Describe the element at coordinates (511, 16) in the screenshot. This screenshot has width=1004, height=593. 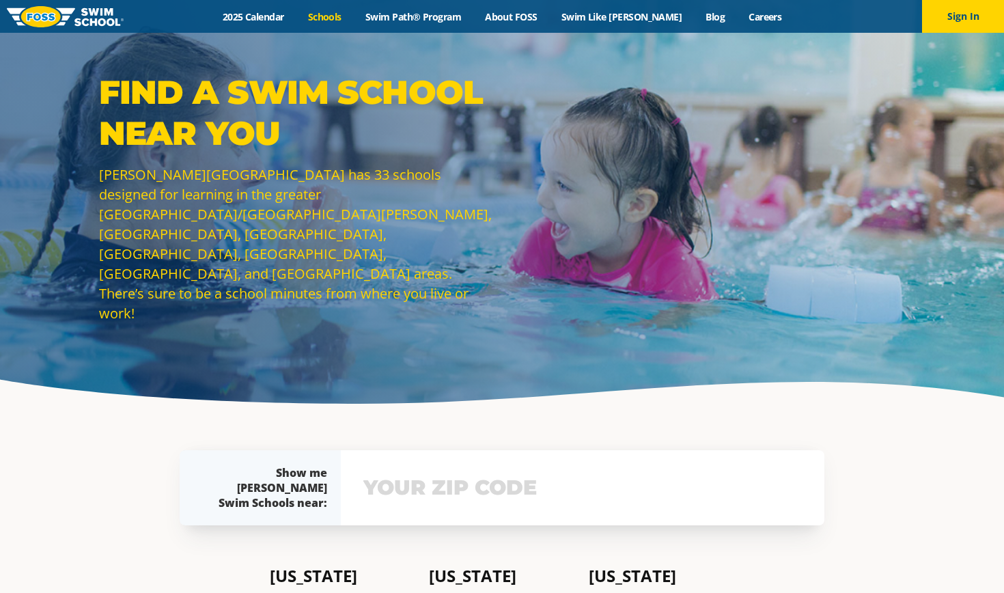
I see `a: About FOSS` at that location.